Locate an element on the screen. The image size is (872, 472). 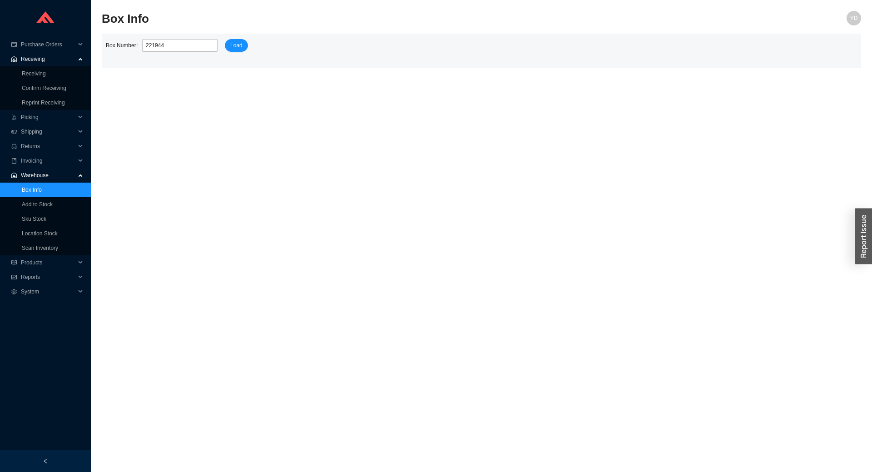
span: YD is located at coordinates (854, 18).